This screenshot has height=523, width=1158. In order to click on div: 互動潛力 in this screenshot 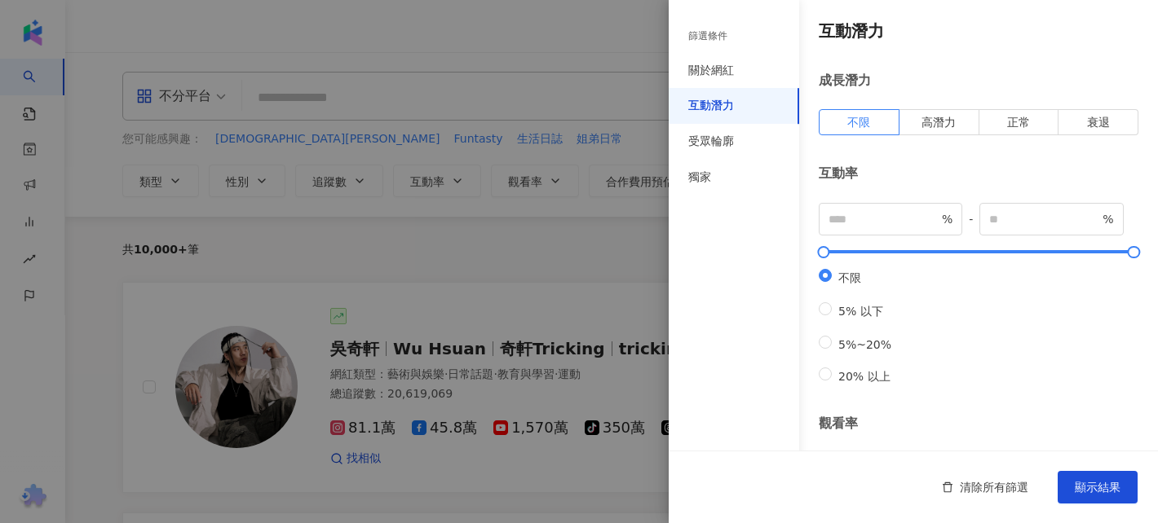, I will do `click(711, 106)`.